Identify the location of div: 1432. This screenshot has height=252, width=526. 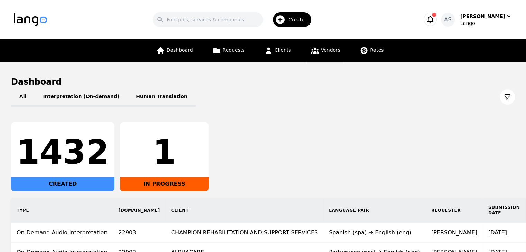
(63, 152).